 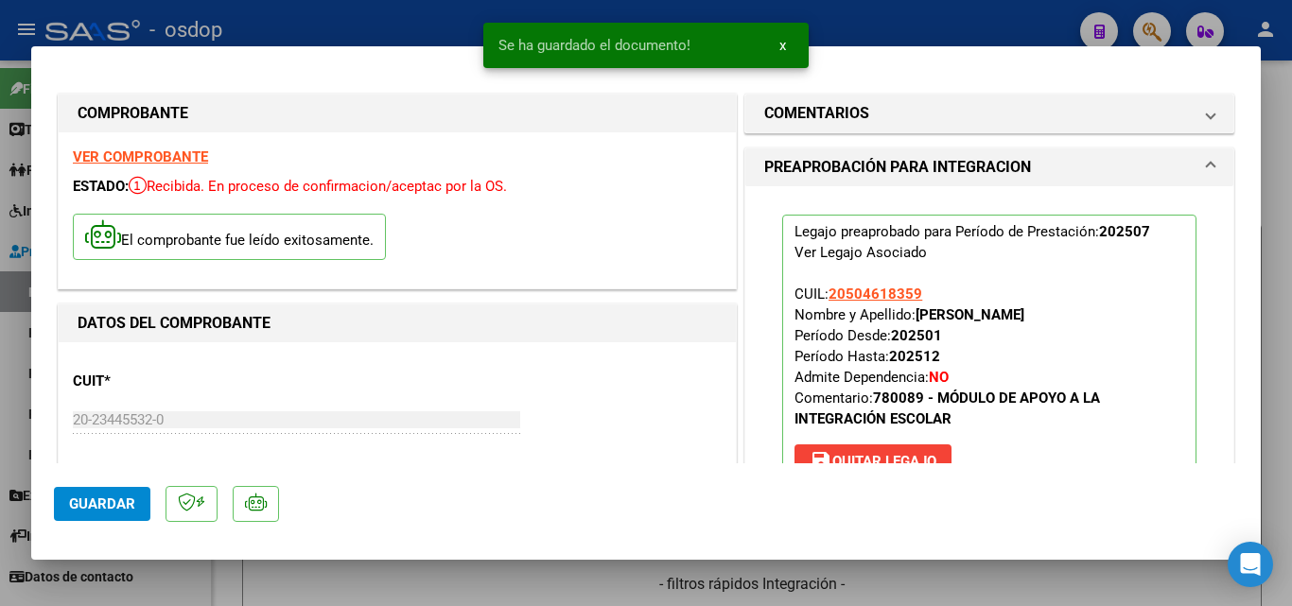 I want to click on span: Comentario:, so click(x=947, y=408).